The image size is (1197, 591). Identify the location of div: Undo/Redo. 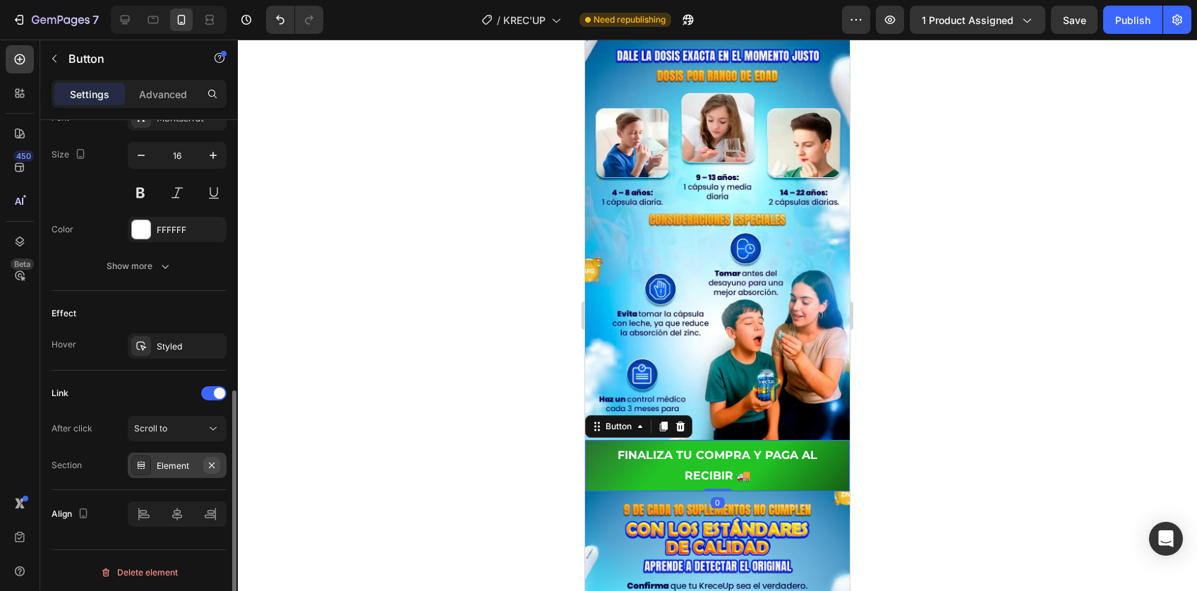
(294, 20).